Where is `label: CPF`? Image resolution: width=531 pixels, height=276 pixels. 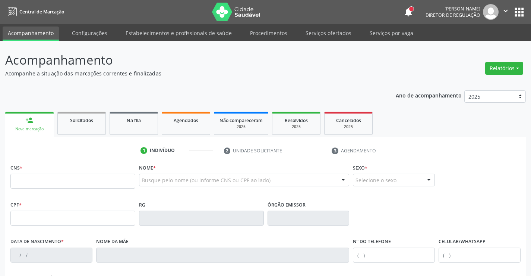 label: CPF is located at coordinates (16, 204).